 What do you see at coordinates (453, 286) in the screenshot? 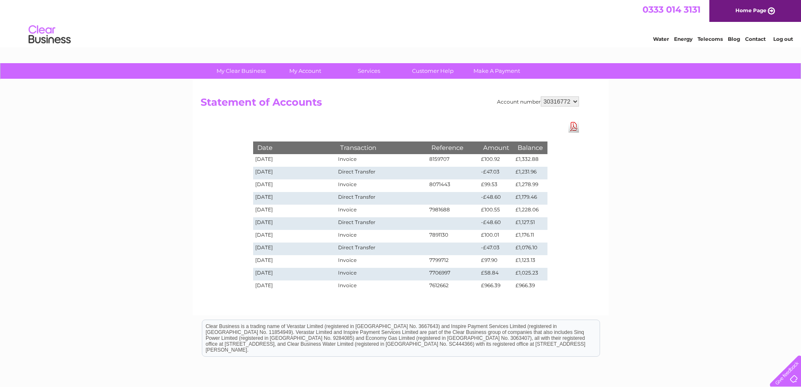
I see `td: 7612662` at bounding box center [453, 286].